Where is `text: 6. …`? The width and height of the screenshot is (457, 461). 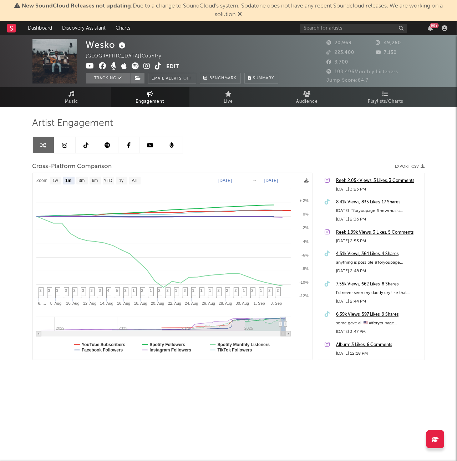
text: 6. … is located at coordinates (42, 303).